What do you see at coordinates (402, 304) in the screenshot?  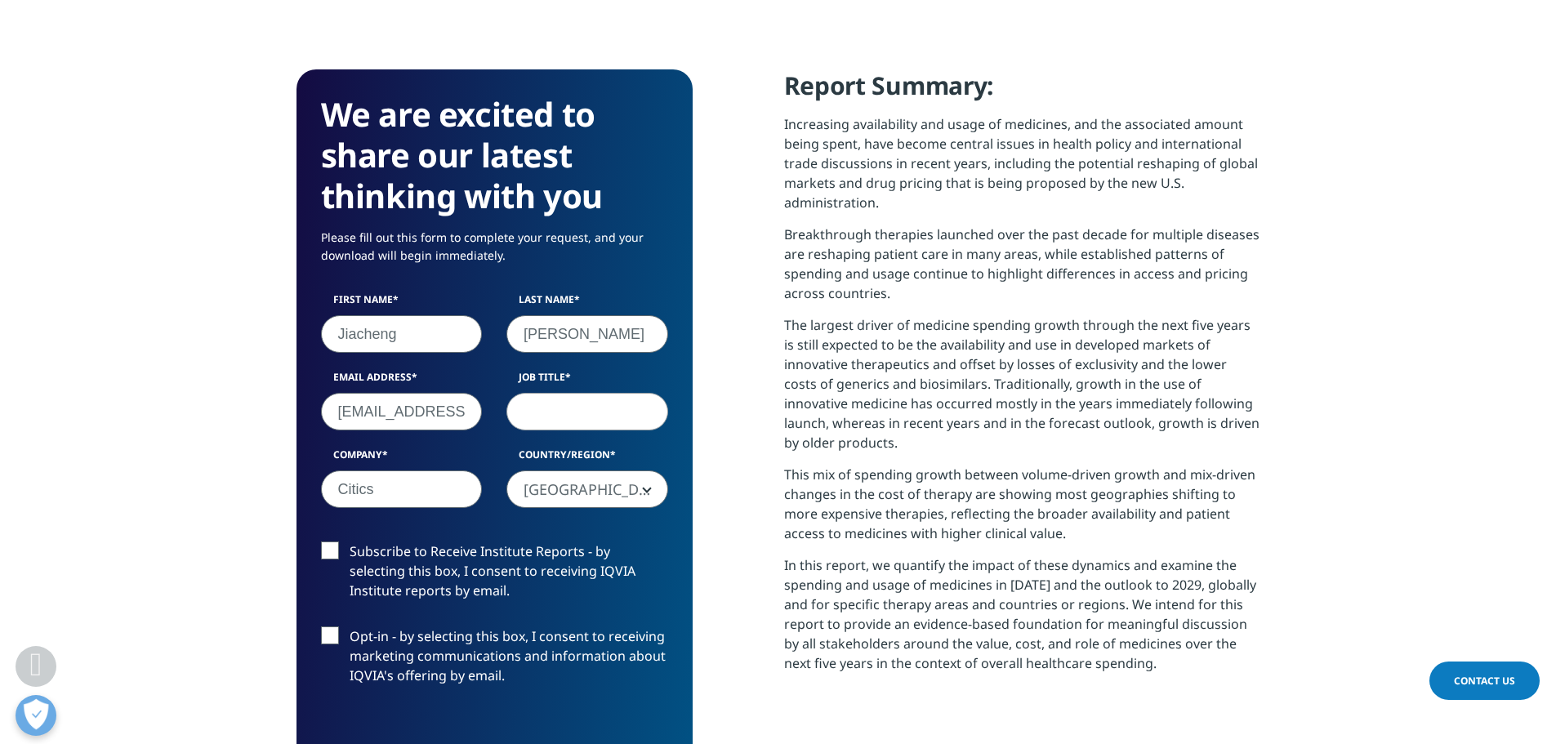 I see `label: First Name` at bounding box center [402, 304].